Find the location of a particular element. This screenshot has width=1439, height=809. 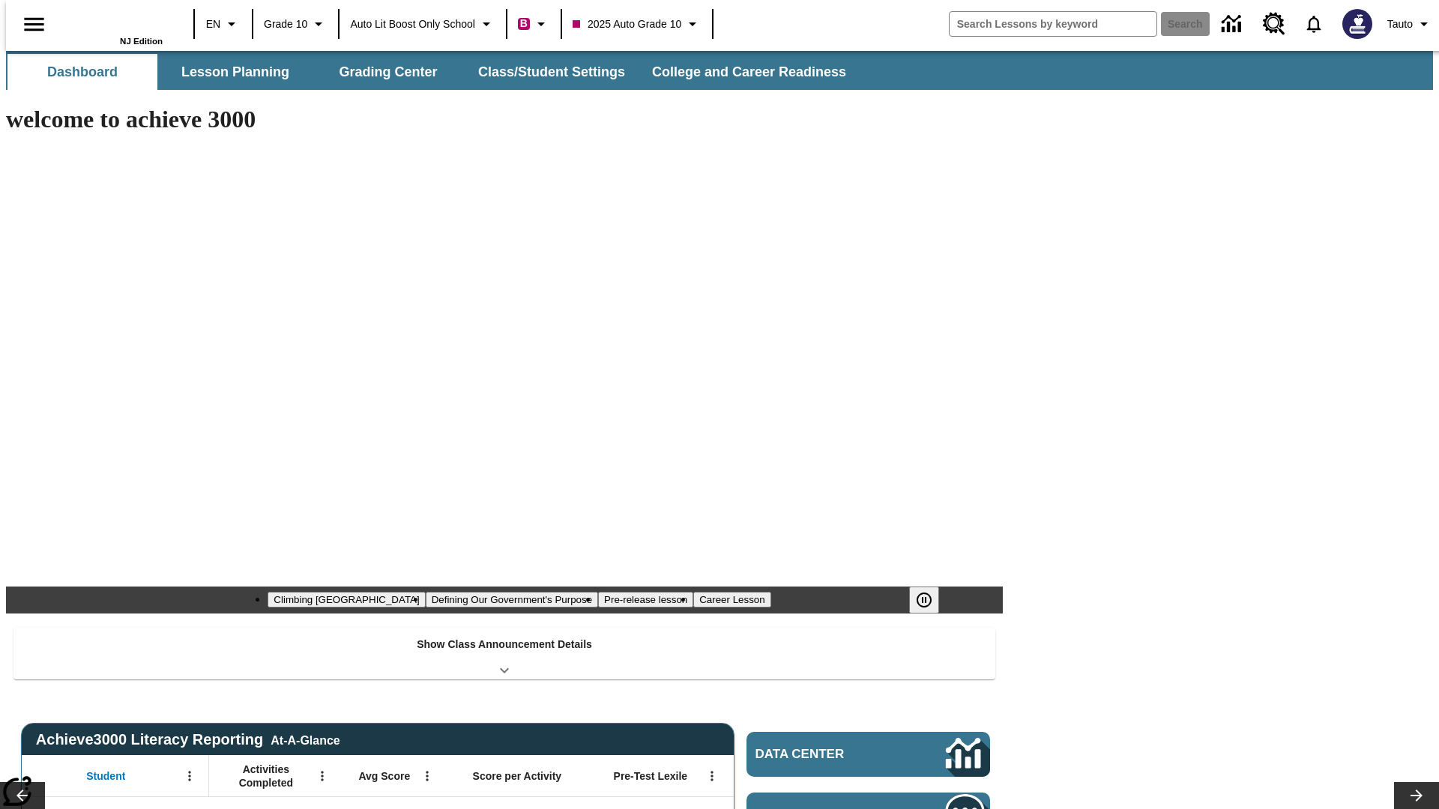

button: Boost Class color is violet red. Change class color is located at coordinates (533, 24).